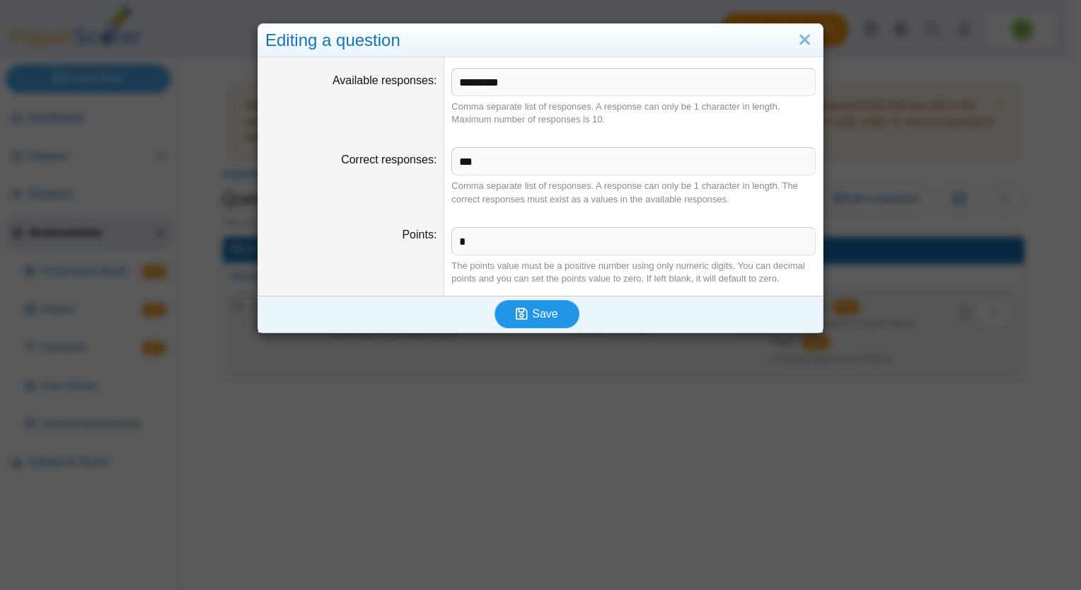 This screenshot has width=1081, height=590. I want to click on label: Points, so click(419, 234).